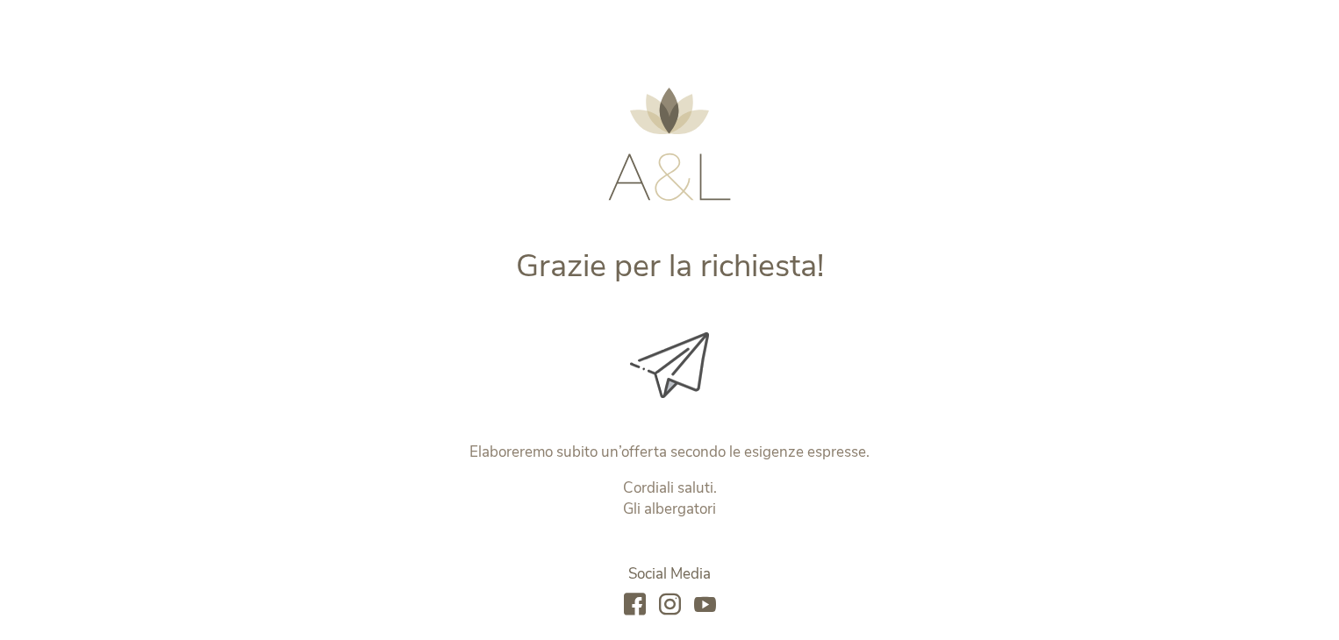 This screenshot has width=1339, height=640. Describe the element at coordinates (669, 574) in the screenshot. I see `span: Social Media` at that location.